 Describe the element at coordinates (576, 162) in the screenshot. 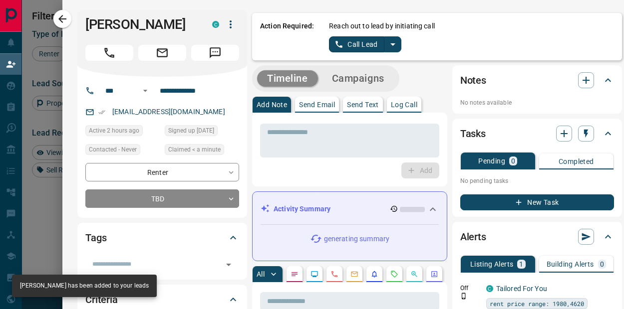

I see `p: Completed` at that location.